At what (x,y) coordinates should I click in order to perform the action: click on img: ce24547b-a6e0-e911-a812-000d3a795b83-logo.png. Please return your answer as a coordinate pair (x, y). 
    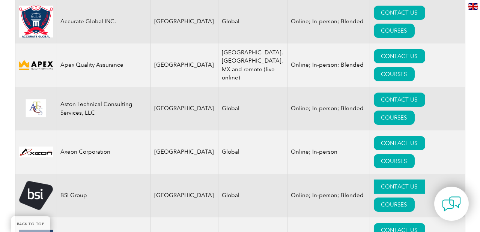
    Looking at the image, I should click on (36, 108).